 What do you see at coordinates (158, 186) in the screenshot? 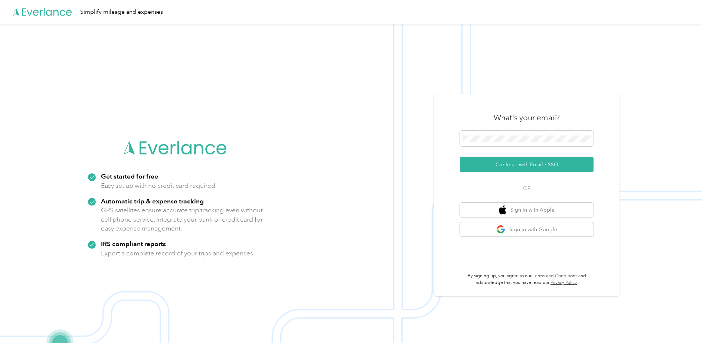
I see `p: Easy set up with no credit card required` at bounding box center [158, 186].